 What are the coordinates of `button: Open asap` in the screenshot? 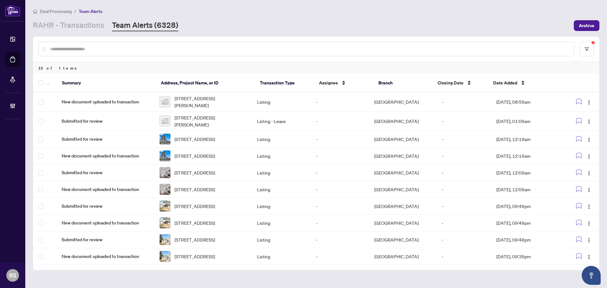 It's located at (591, 275).